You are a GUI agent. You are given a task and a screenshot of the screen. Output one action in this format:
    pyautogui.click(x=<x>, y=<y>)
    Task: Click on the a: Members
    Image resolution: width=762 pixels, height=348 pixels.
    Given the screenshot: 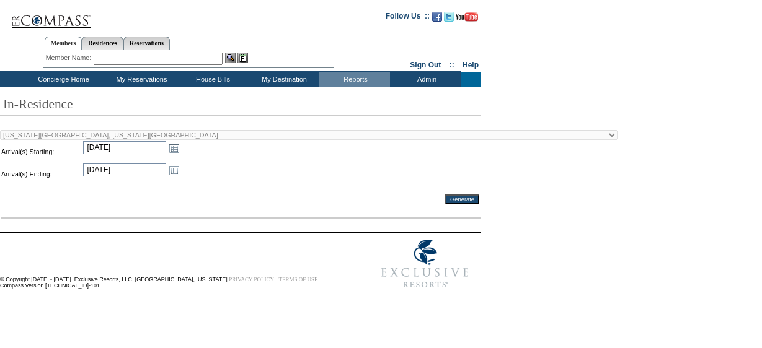 What is the action you would take?
    pyautogui.click(x=63, y=43)
    